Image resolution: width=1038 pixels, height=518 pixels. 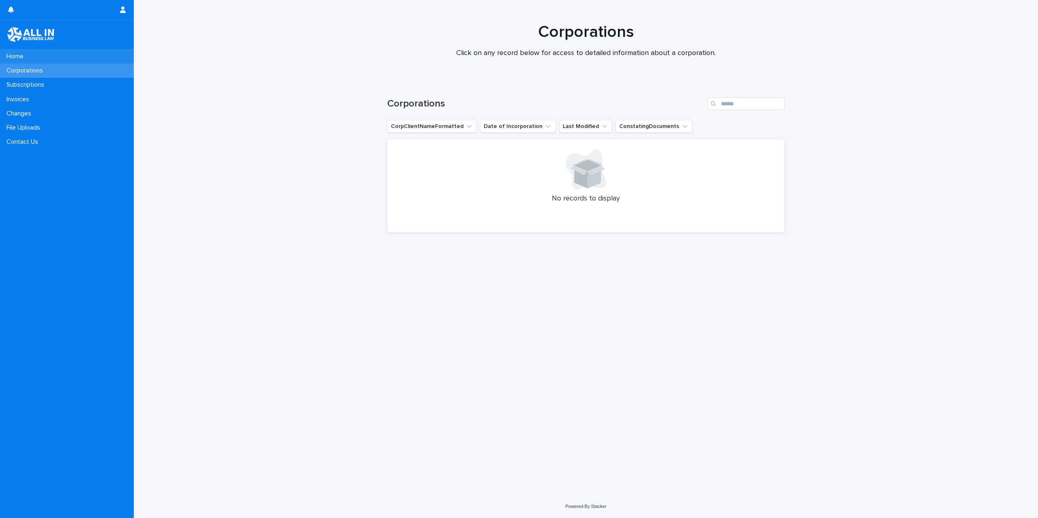 I want to click on button: CorpClientNameFormatted, so click(x=432, y=126).